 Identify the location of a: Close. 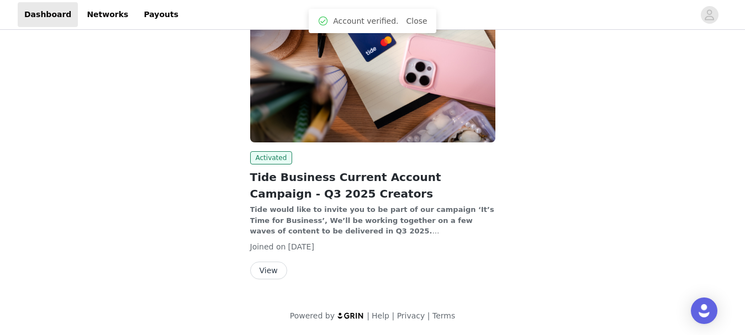
(417, 21).